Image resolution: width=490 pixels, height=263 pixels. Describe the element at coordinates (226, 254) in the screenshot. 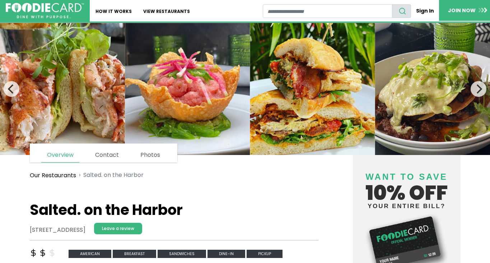

I see `span: Dine-in` at that location.